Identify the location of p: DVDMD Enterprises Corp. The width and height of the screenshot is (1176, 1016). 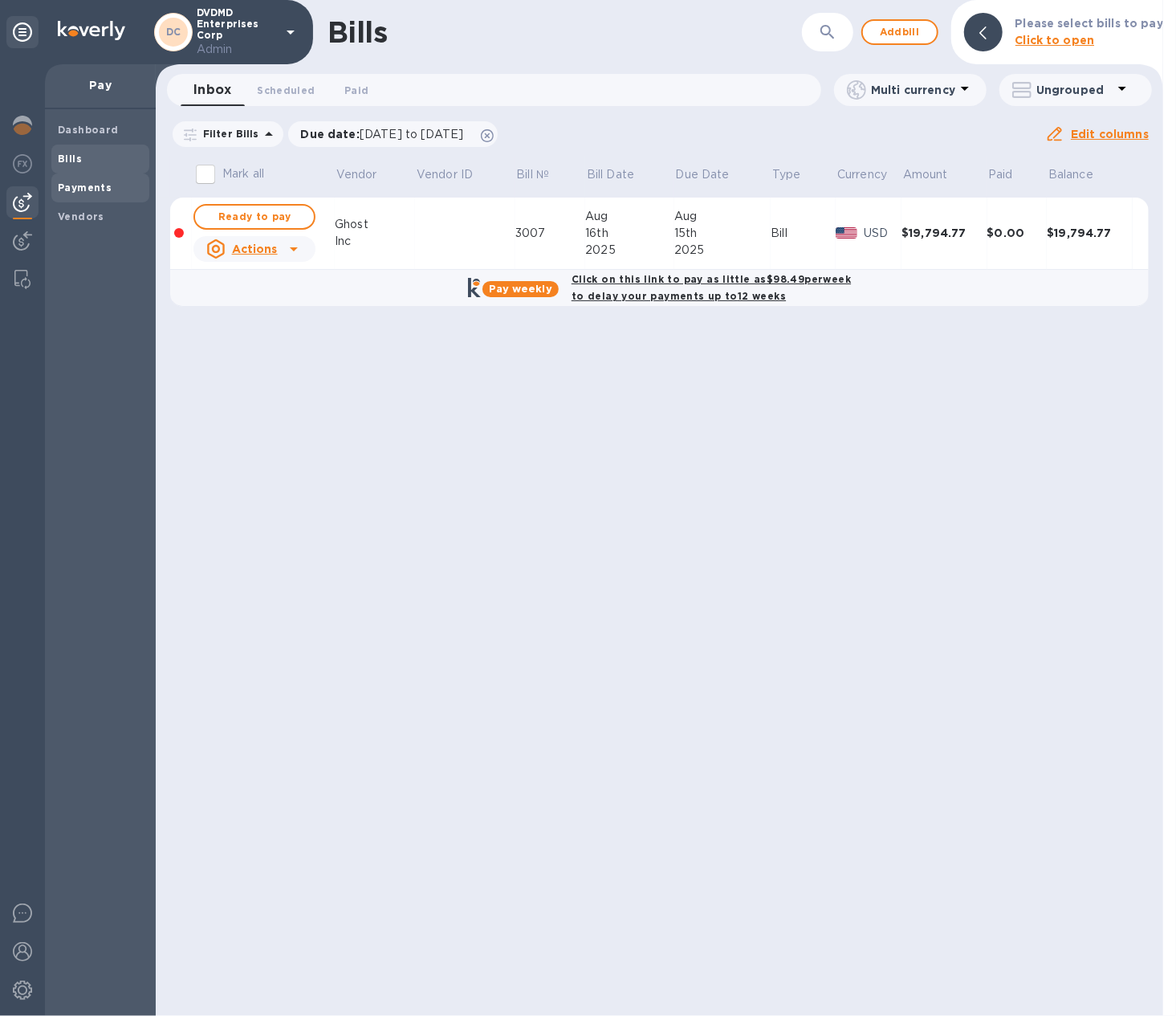
(237, 32).